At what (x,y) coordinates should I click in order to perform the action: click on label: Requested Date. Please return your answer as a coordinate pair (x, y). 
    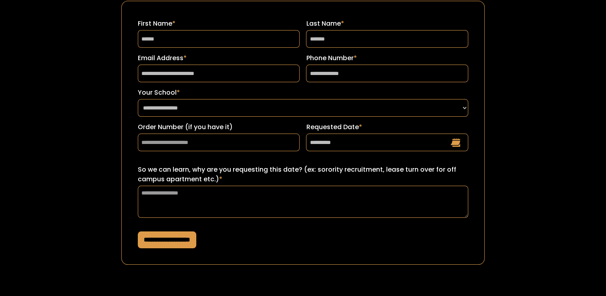
    Looking at the image, I should click on (387, 127).